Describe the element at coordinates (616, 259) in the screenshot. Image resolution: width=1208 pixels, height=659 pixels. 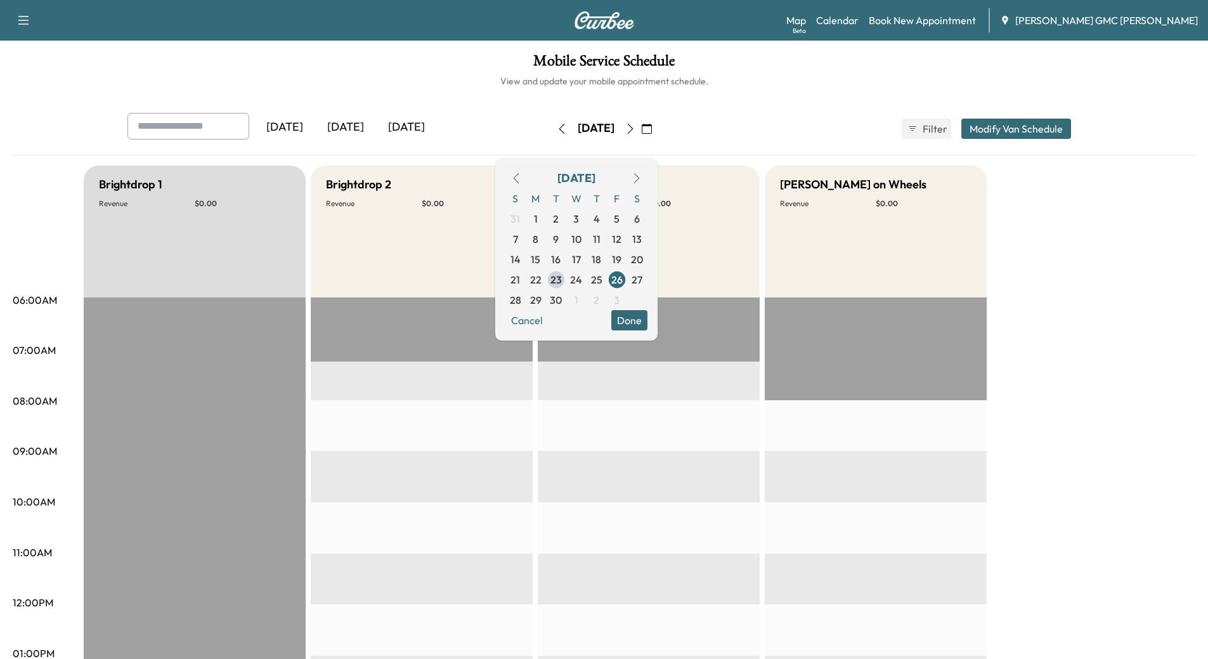
I see `span: 19` at that location.